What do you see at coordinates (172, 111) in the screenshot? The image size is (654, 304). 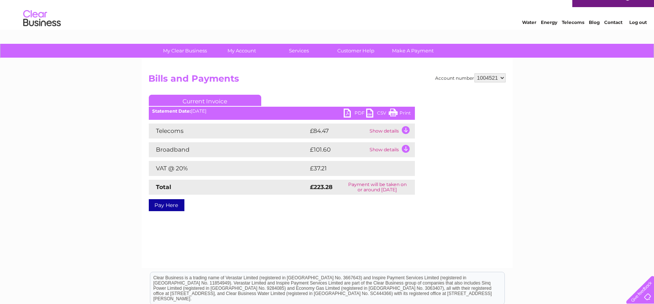 I see `b: Statement Date:` at bounding box center [172, 111].